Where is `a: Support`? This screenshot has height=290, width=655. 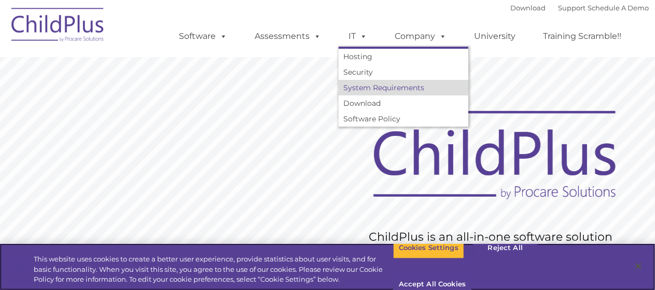 a: Support is located at coordinates (572, 8).